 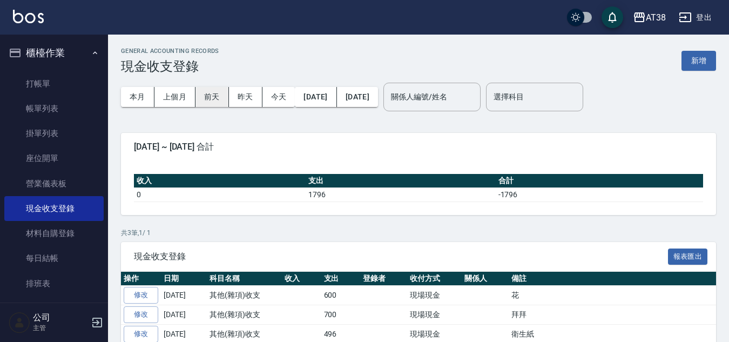 What do you see at coordinates (220, 194) in the screenshot?
I see `td: 0` at bounding box center [220, 194].